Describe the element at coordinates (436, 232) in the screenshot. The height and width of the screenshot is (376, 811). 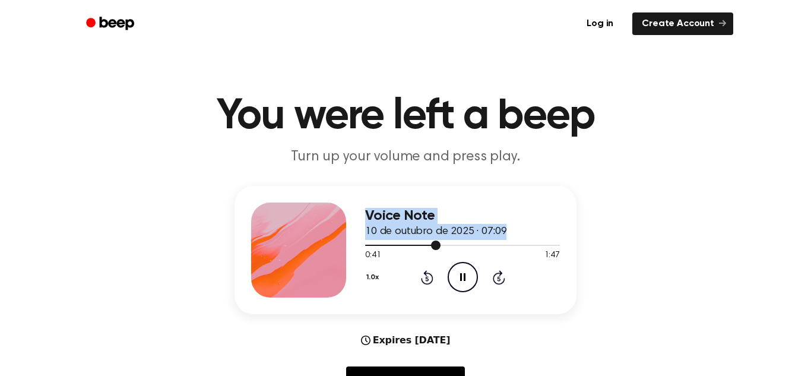
I see `span: 10 de outubro de 2025 · 07:09` at that location.